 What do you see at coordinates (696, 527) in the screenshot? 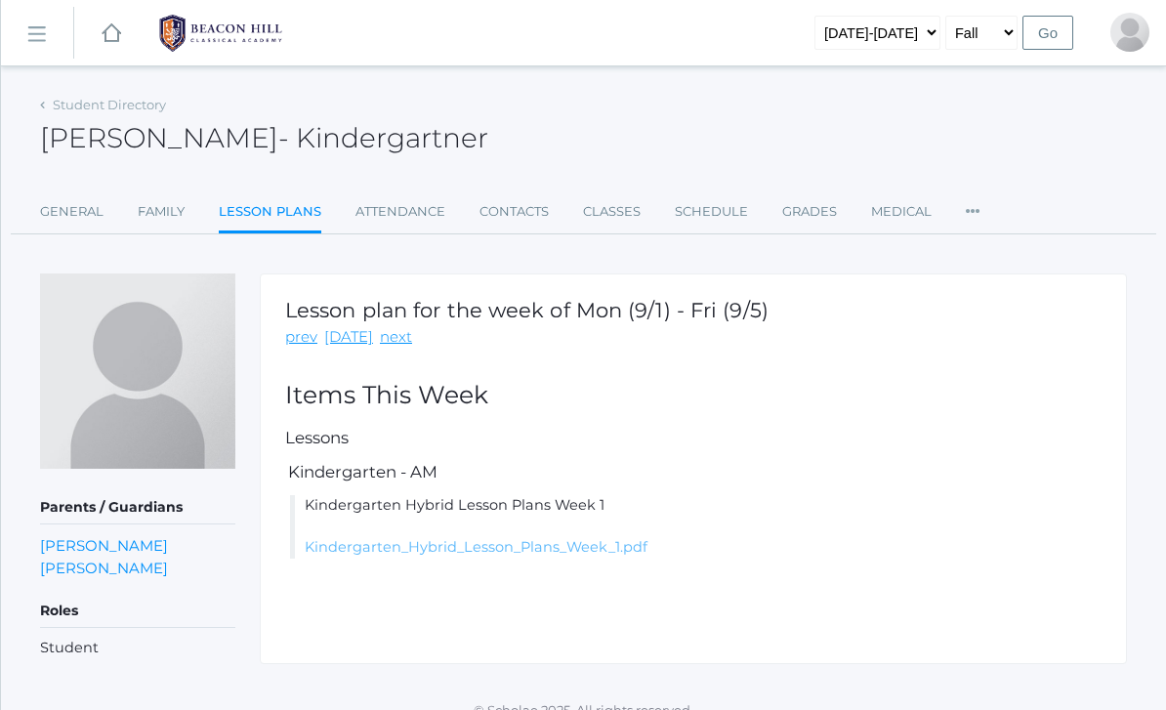
I see `li: Kindergarten Hybrid Lesson Plans Week 1` at bounding box center [696, 527].